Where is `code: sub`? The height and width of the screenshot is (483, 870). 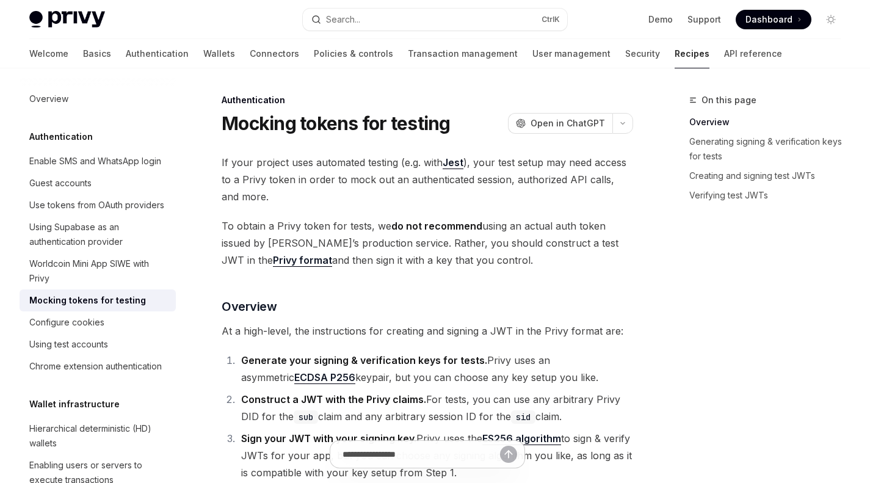
code: sub is located at coordinates (306, 417).